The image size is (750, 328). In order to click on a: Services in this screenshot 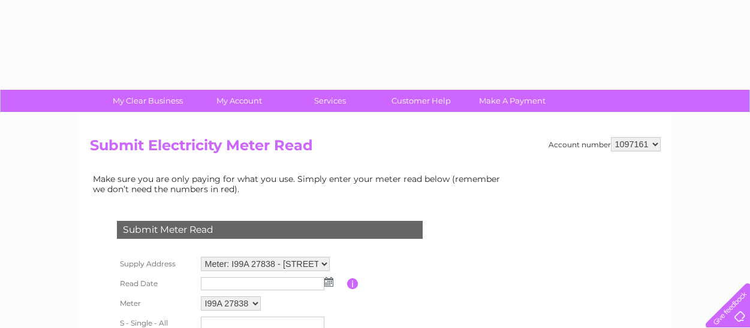, I will do `click(330, 101)`.